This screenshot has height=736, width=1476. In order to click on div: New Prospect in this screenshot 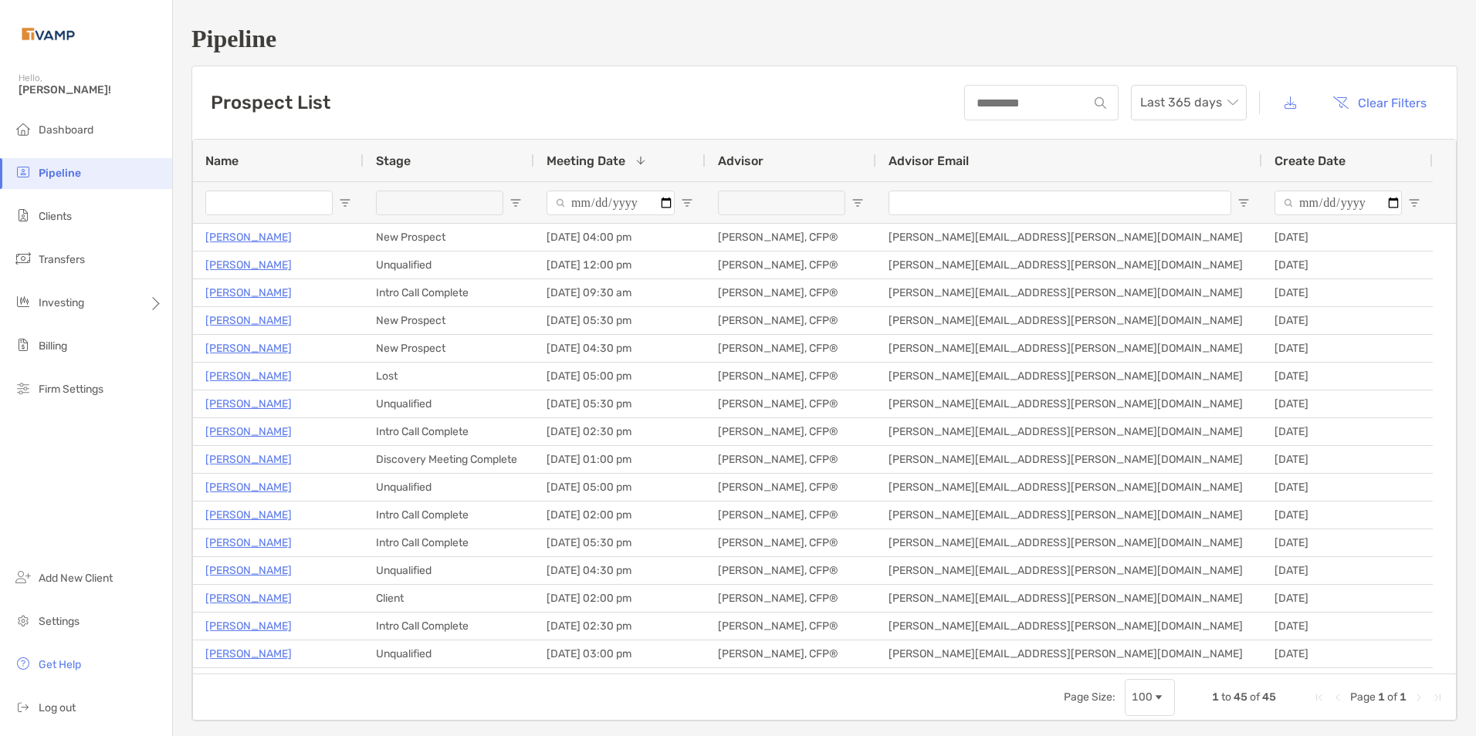, I will do `click(448, 320)`.